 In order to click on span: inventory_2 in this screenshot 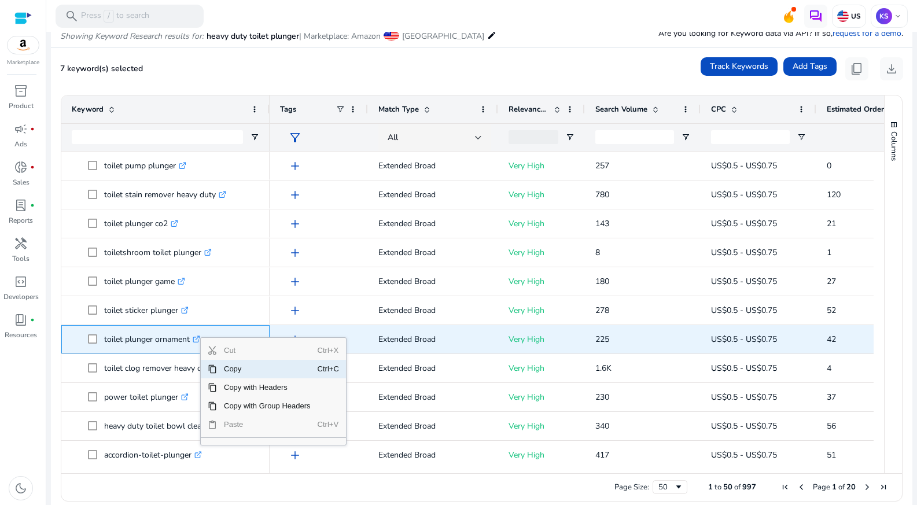, I will do `click(21, 91)`.